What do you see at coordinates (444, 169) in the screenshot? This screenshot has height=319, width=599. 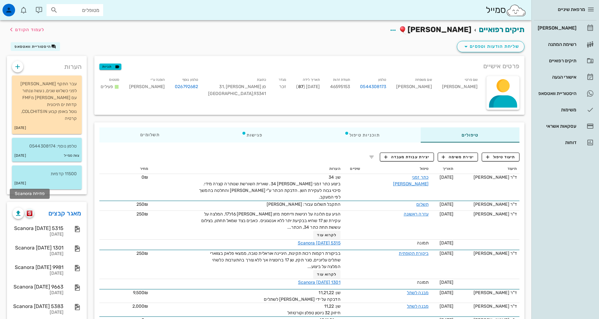 I see `th: תאריך` at bounding box center [444, 169].